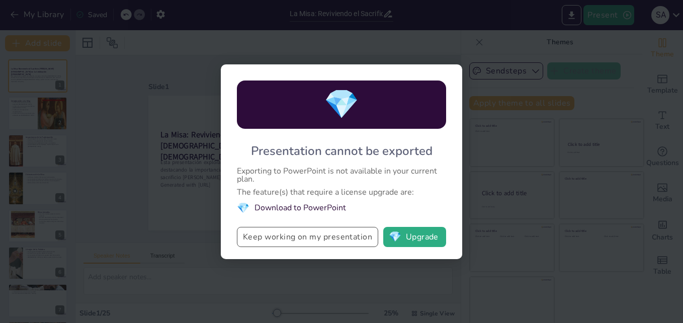 This screenshot has height=323, width=683. What do you see at coordinates (341, 208) in the screenshot?
I see `li: Download to PowerPoint` at bounding box center [341, 208].